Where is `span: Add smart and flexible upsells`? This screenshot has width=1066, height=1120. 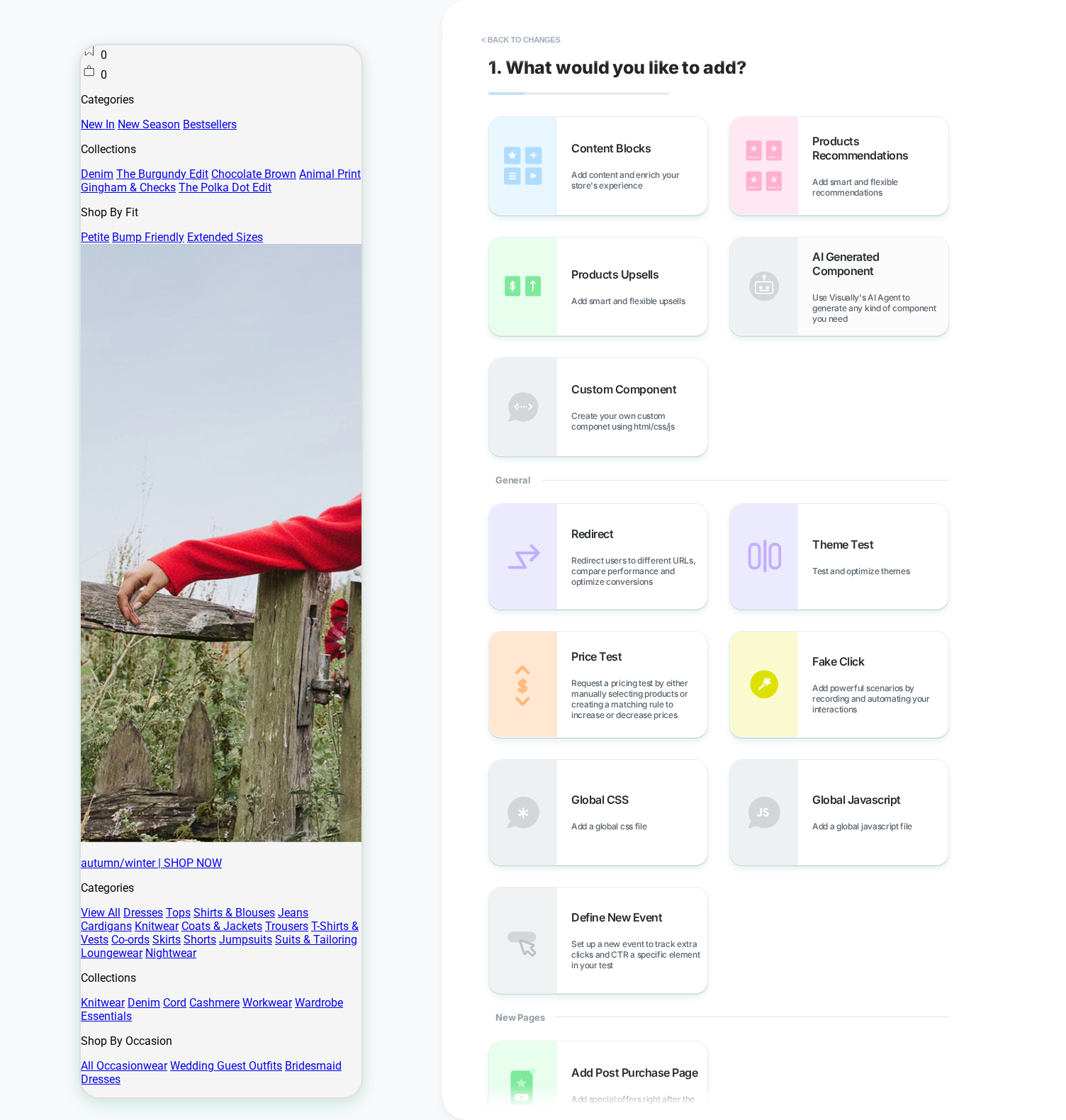 span: Add smart and flexible upsells is located at coordinates (632, 301).